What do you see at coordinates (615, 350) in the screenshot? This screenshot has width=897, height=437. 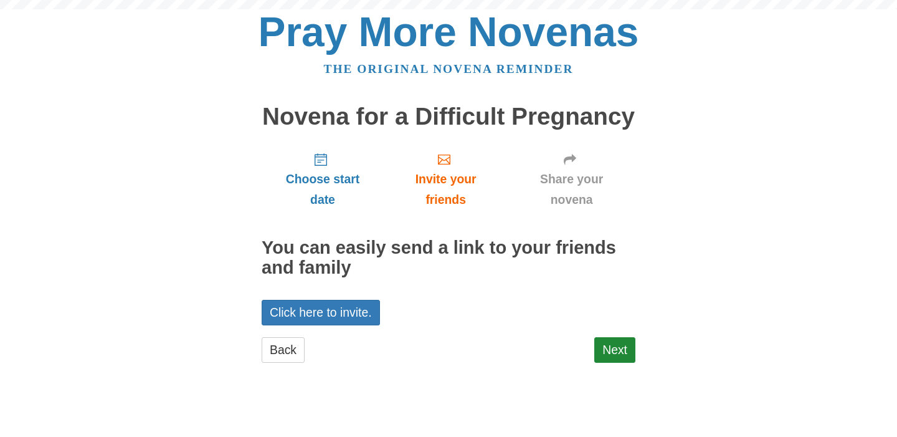 I see `a: Next` at bounding box center [615, 350].